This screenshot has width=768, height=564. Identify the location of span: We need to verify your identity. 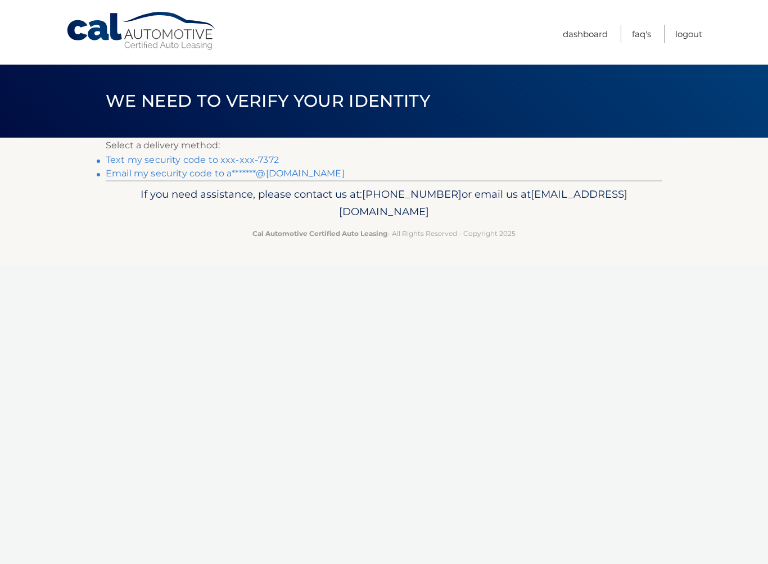
(268, 101).